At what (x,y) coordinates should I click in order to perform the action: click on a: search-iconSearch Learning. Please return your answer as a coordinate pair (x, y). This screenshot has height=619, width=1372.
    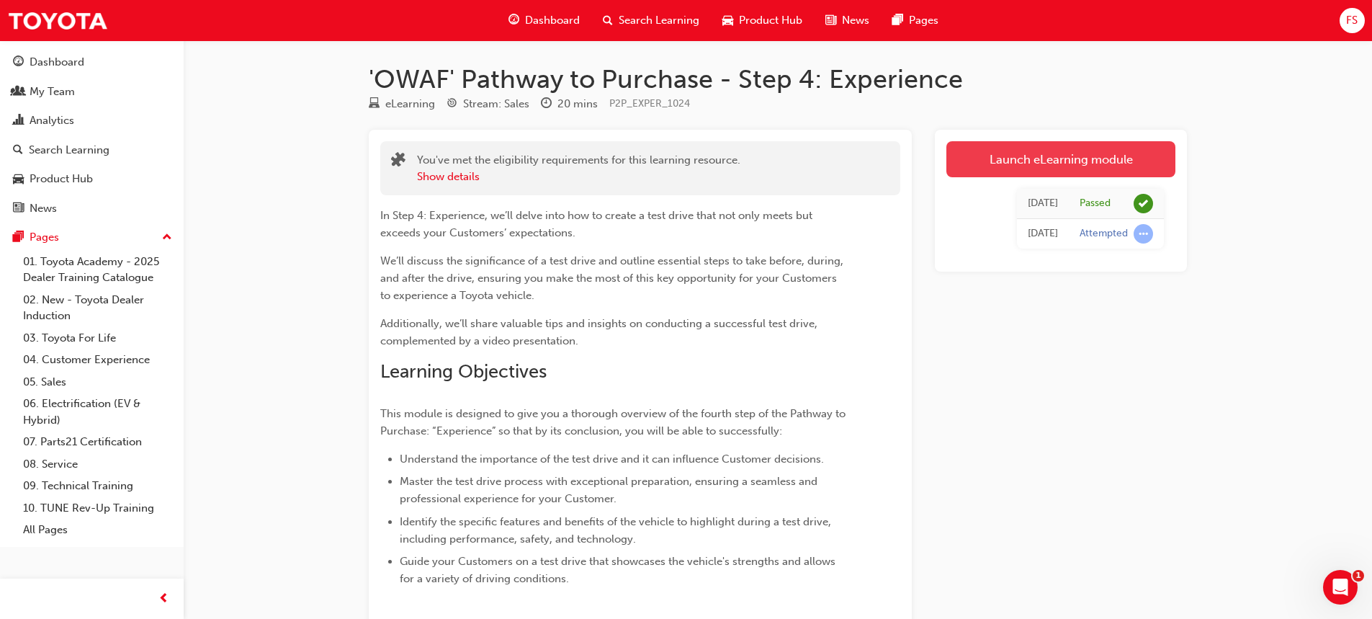
    Looking at the image, I should click on (651, 20).